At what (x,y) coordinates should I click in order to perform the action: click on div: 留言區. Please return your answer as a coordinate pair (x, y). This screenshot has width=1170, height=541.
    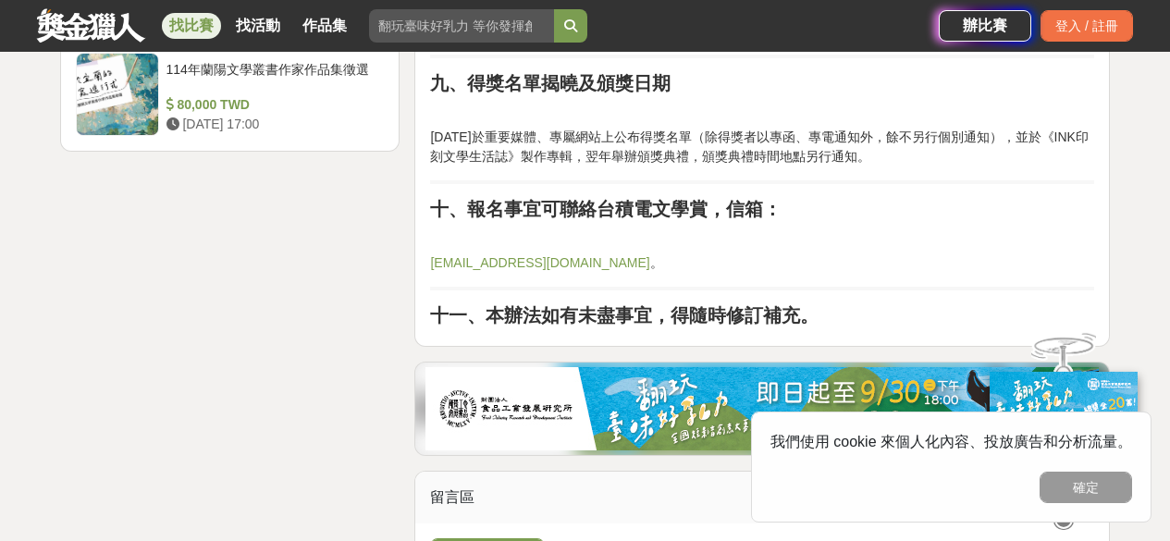
    Looking at the image, I should click on (762, 498).